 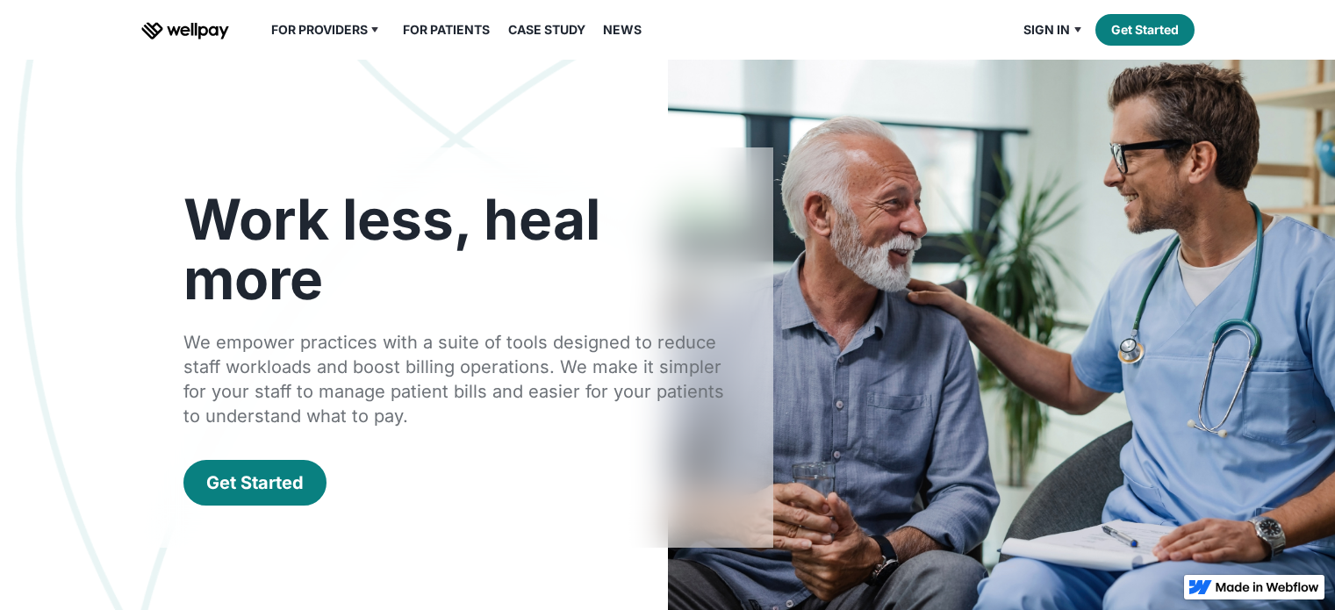 I want to click on div: Get Started, so click(x=254, y=483).